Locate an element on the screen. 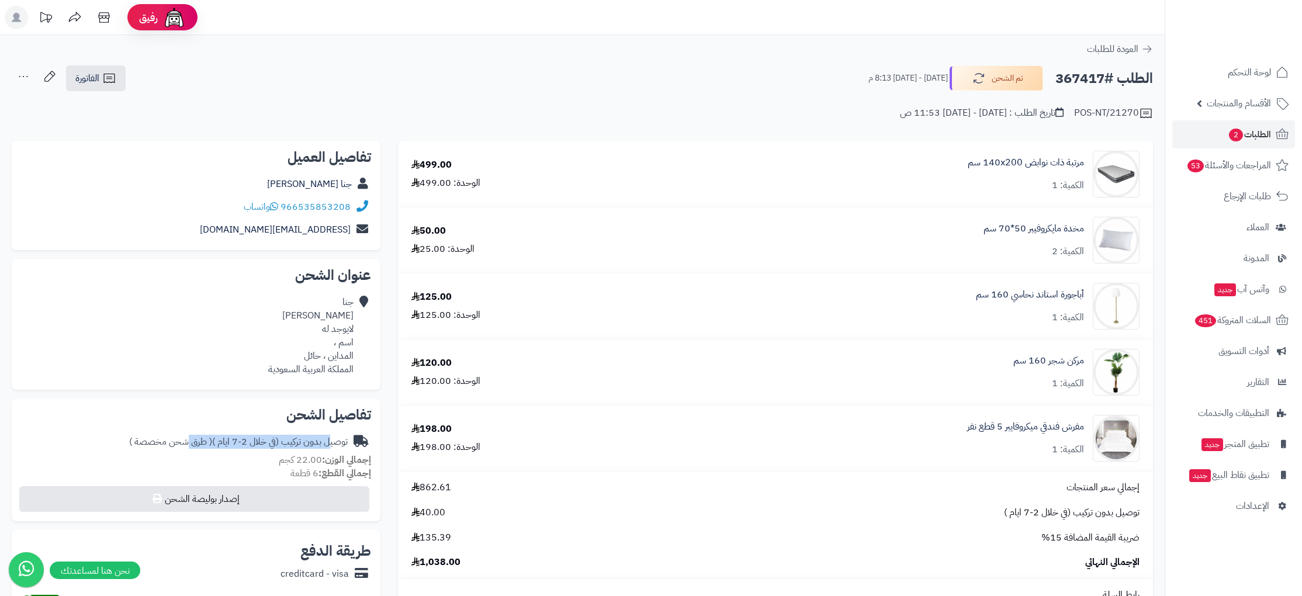 The height and width of the screenshot is (596, 1302). a: المراجعات والأسئلة53 is located at coordinates (1234, 165).